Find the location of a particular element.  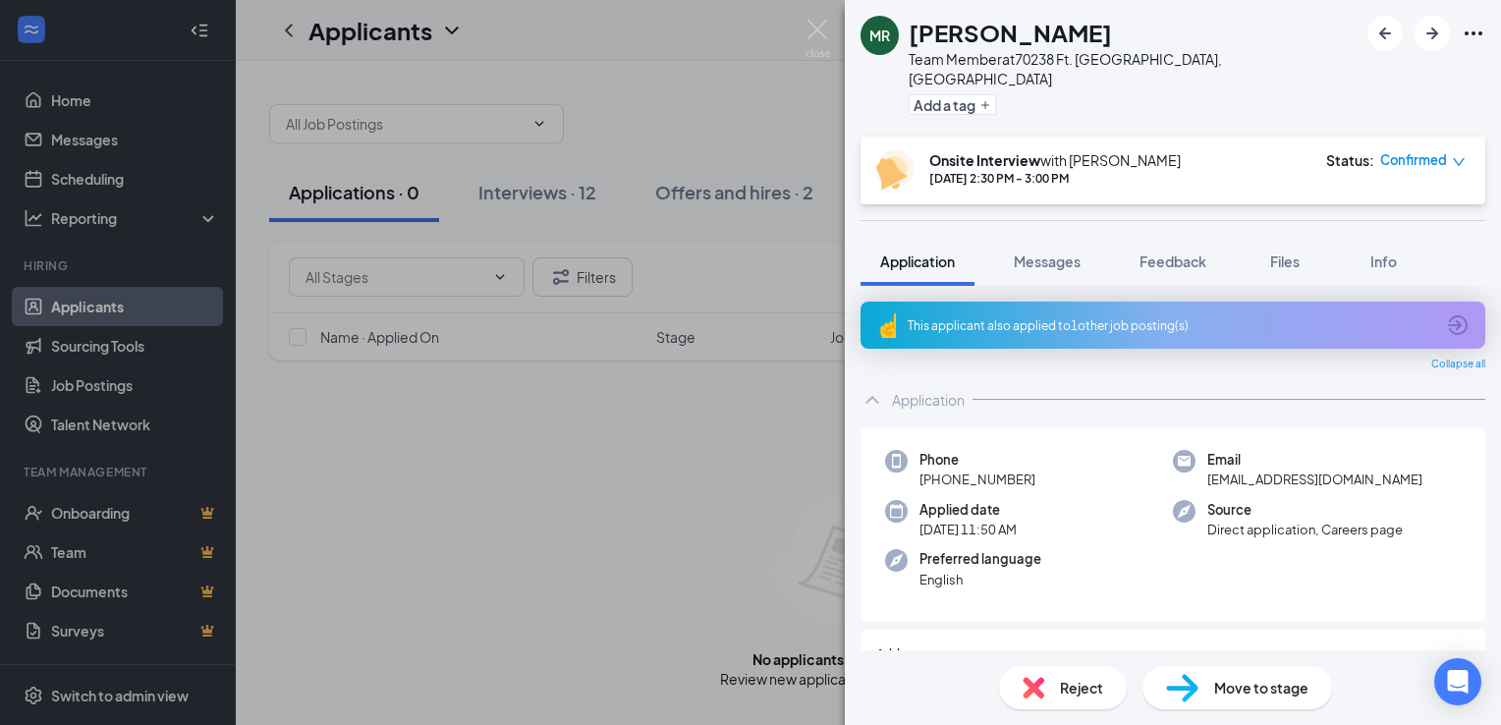

span: Files is located at coordinates (1285, 261).